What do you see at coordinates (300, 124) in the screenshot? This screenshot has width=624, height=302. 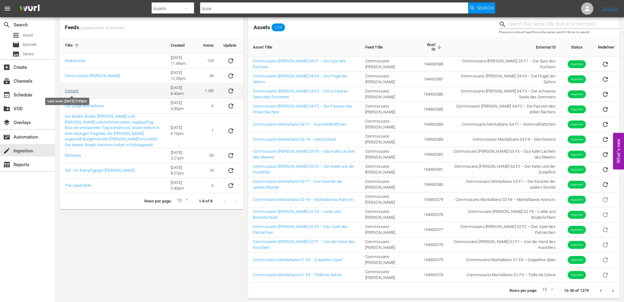 I see `a: Commissario Montalbano S4 F1 – Kümmelblättchen` at bounding box center [300, 124].